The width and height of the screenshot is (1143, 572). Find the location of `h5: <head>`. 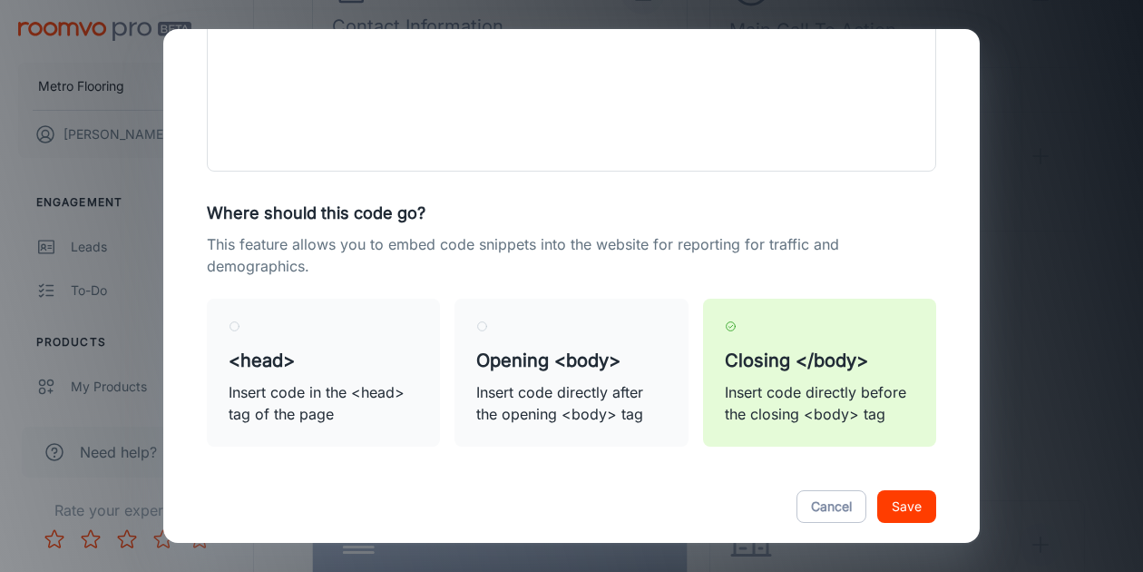

h5: <head> is located at coordinates (323, 360).